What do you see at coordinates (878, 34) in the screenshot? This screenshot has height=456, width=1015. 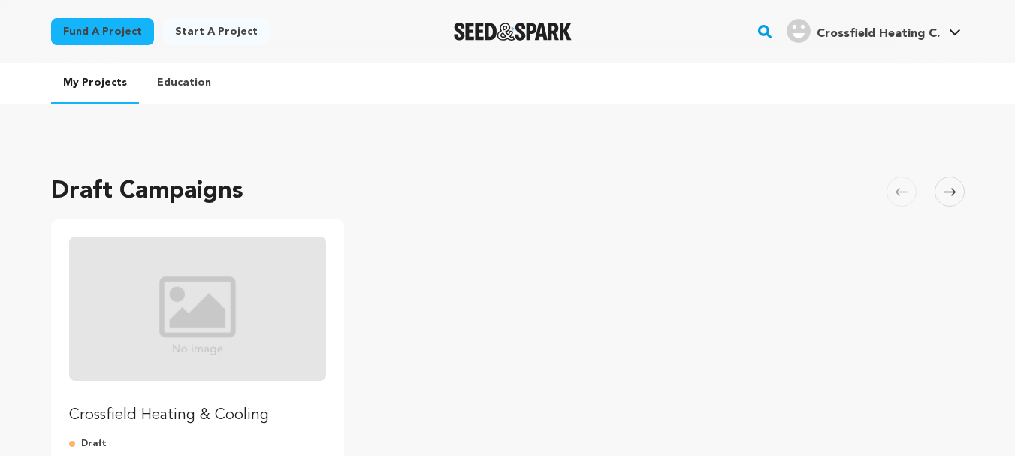 I see `span: Crossfield Heating C.` at bounding box center [878, 34].